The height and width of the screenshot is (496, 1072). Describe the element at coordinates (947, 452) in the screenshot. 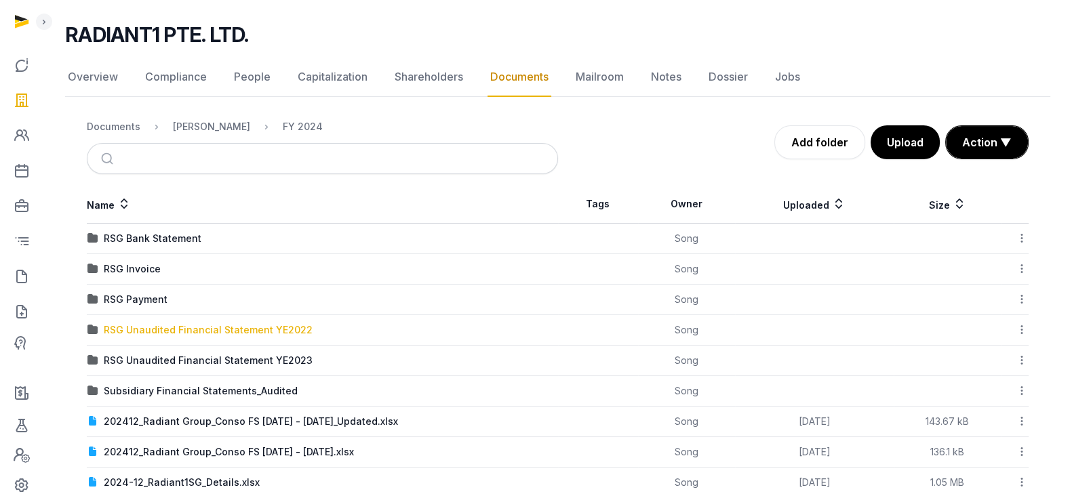

I see `td: 136.1 kB` at that location.